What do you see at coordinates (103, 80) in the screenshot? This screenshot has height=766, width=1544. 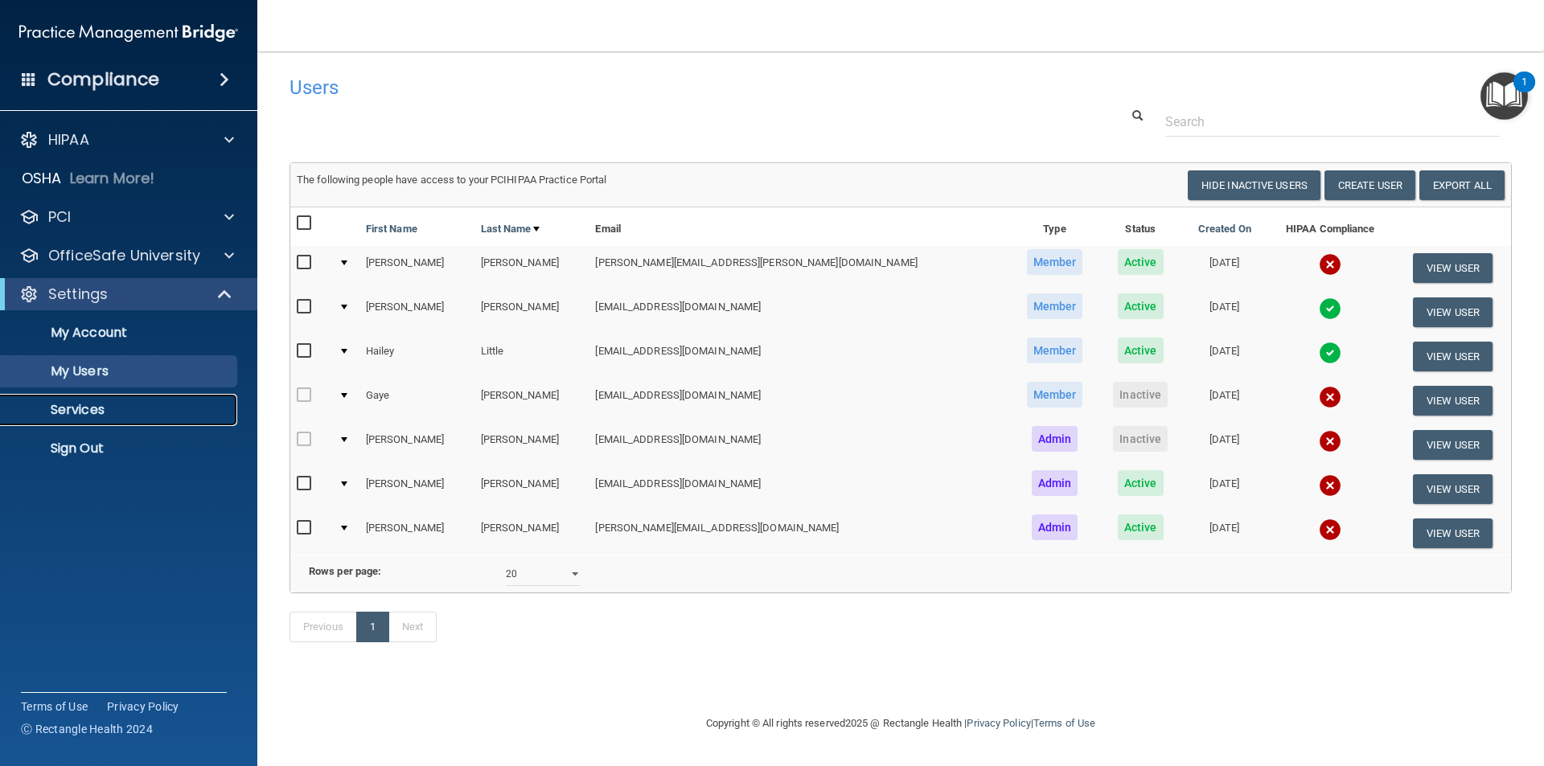 I see `h4: Compliance` at bounding box center [103, 80].